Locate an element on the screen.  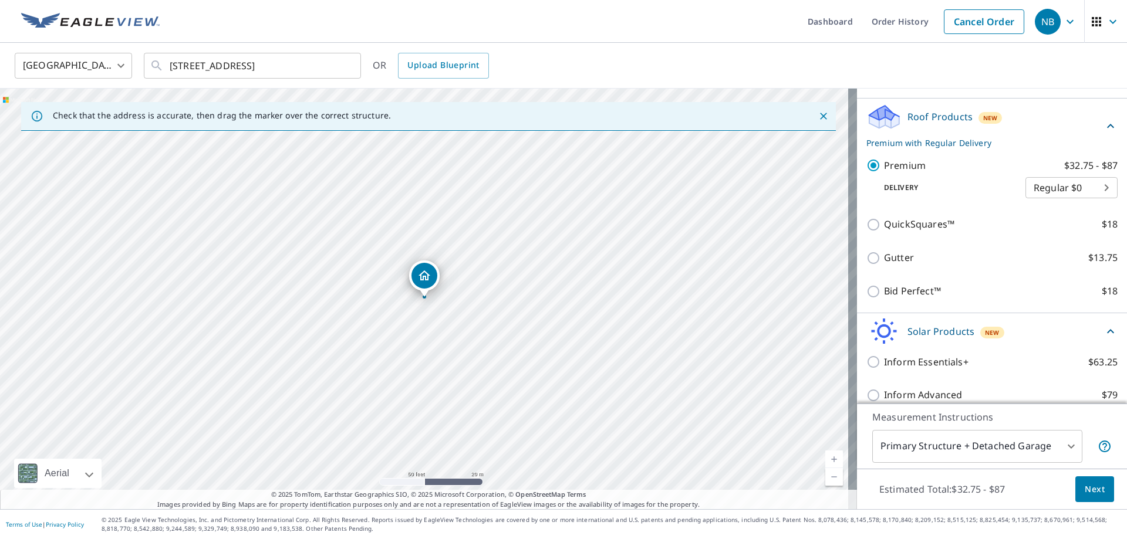
a: Terms of Use is located at coordinates (24, 525).